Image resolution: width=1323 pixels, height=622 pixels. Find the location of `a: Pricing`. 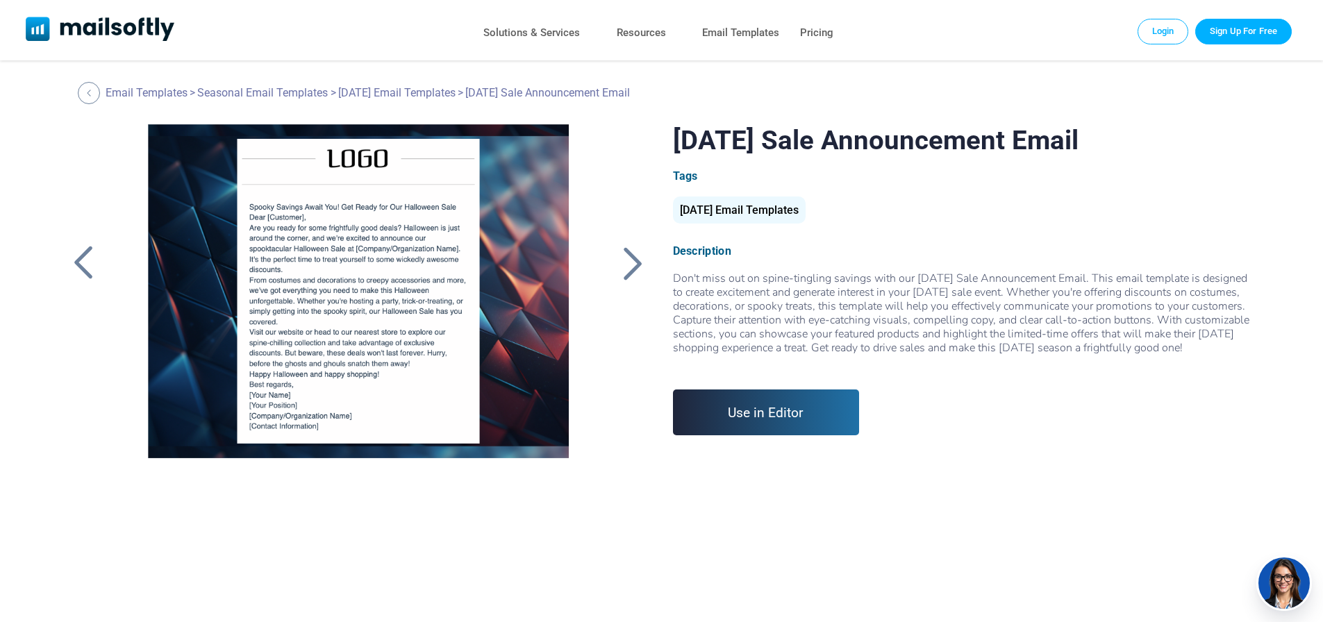

a: Pricing is located at coordinates (817, 33).